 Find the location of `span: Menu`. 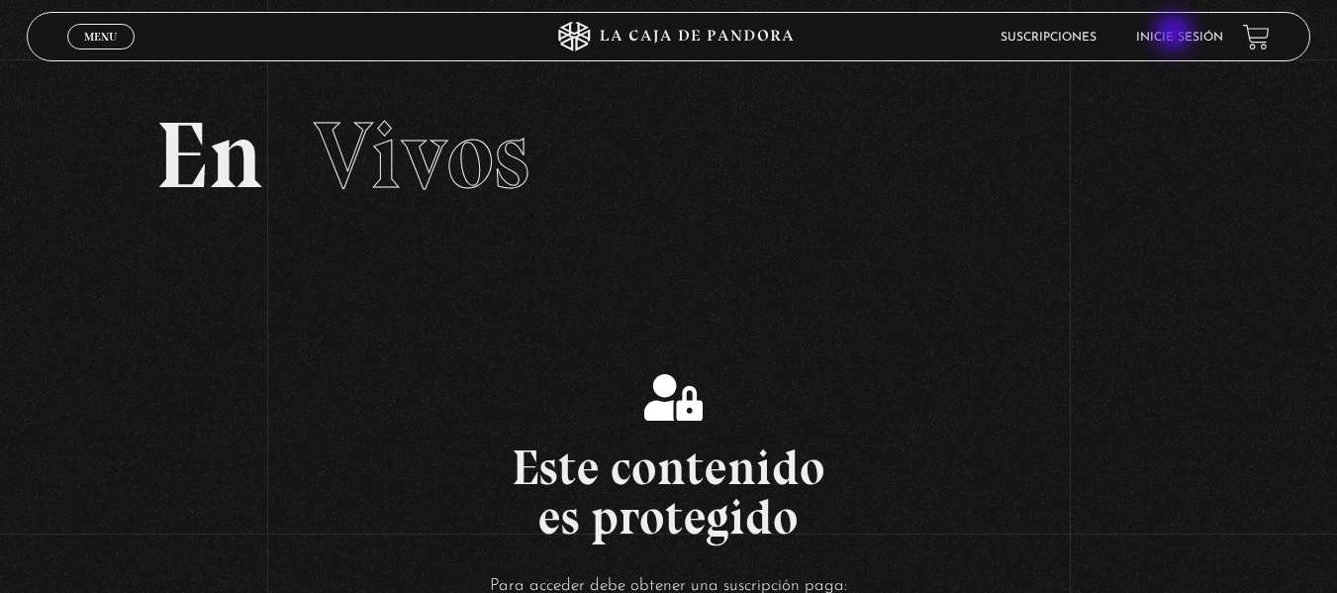

span: Menu is located at coordinates (100, 37).